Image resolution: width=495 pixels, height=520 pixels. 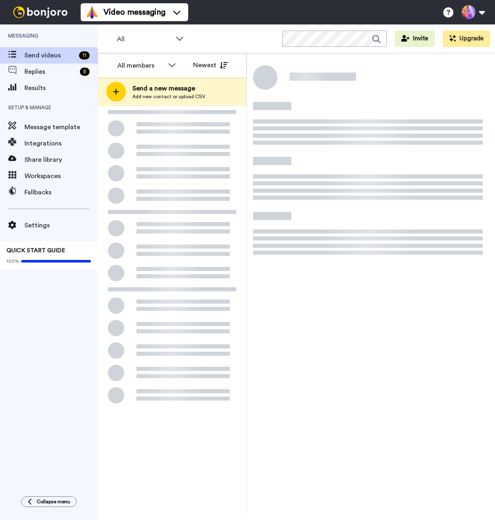 What do you see at coordinates (61, 160) in the screenshot?
I see `span: Share library` at bounding box center [61, 160].